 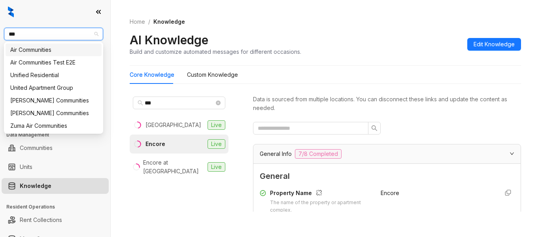 What do you see at coordinates (494, 44) in the screenshot?
I see `span: Edit Knowledge` at bounding box center [494, 44].